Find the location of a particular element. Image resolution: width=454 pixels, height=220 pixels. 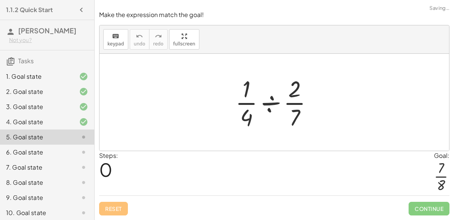

button: keyboardkeypad is located at coordinates (116, 39).